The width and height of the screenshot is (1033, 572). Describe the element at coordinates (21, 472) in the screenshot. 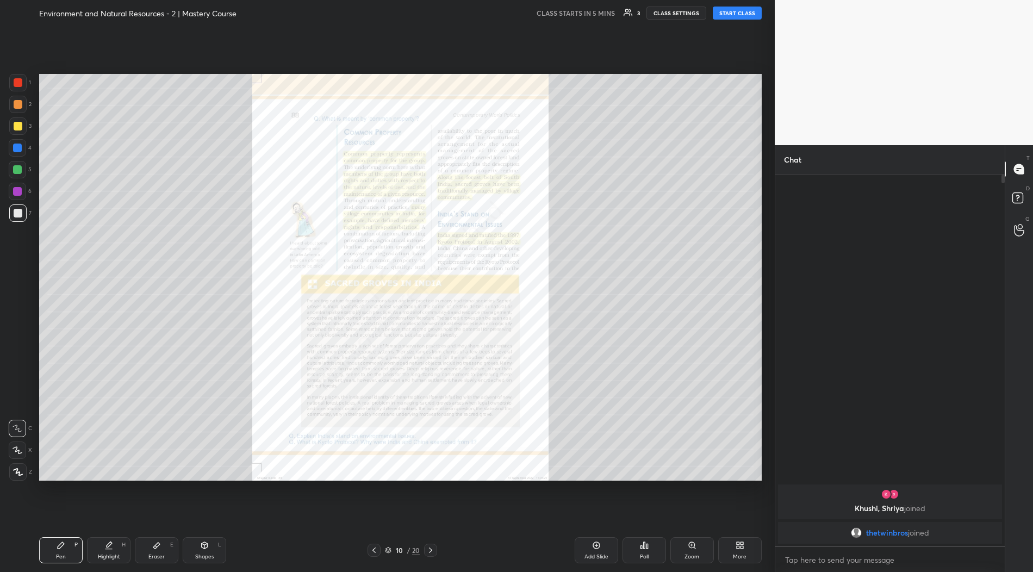

I see `div: Z` at that location.